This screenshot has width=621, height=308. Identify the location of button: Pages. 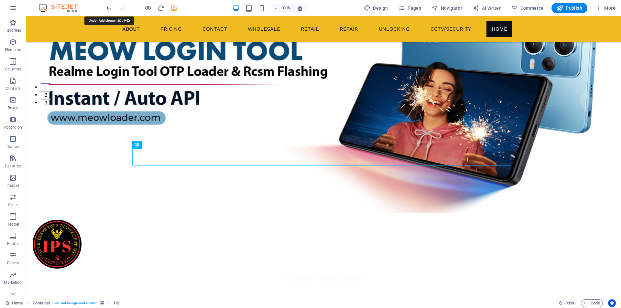
(410, 8).